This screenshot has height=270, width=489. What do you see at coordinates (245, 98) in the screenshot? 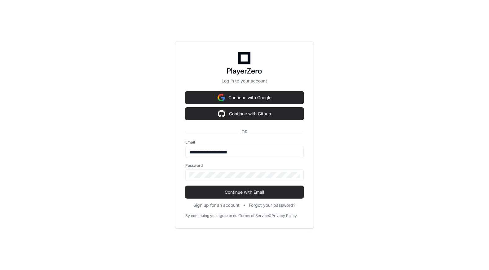
I see `button: Continue with Google` at bounding box center [245, 98].